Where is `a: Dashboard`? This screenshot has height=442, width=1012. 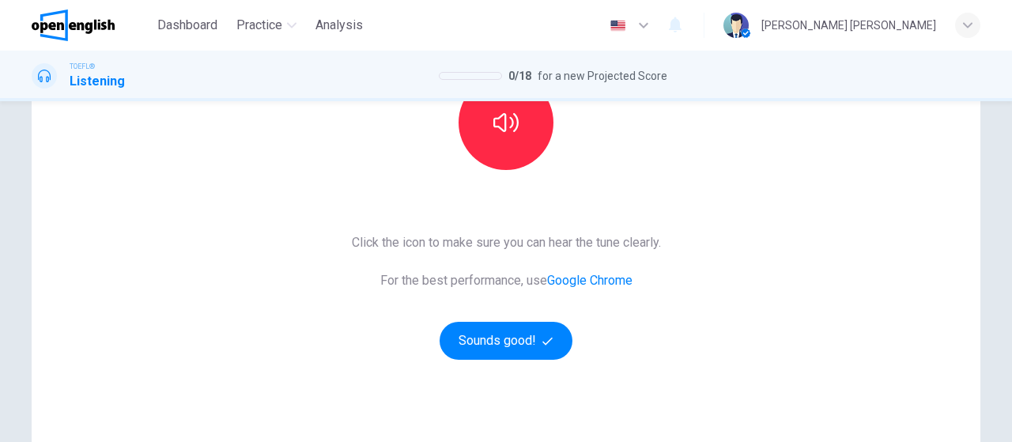 a: Dashboard is located at coordinates (187, 25).